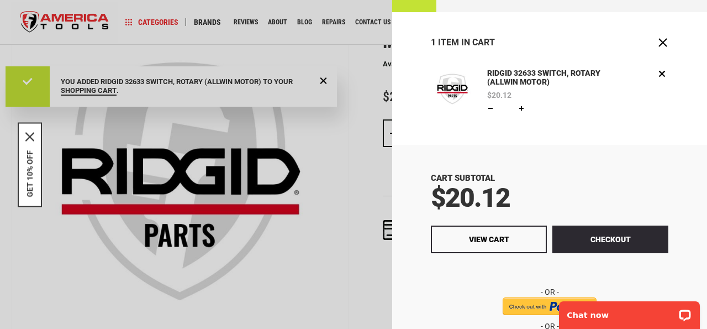 This screenshot has height=329, width=707. Describe the element at coordinates (489, 239) in the screenshot. I see `span: View Cart` at that location.